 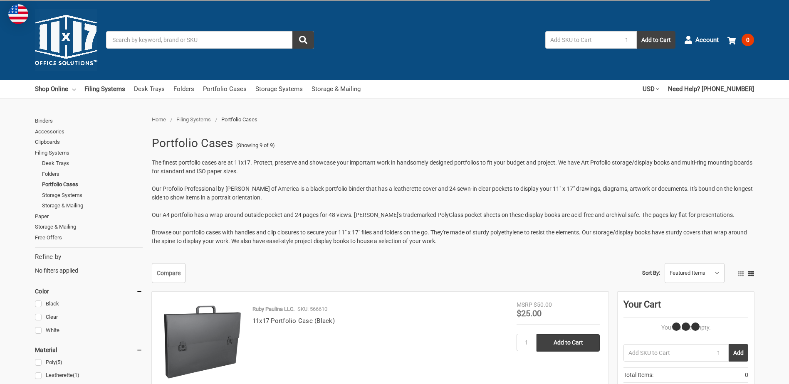 I want to click on a: Accessories, so click(x=89, y=132).